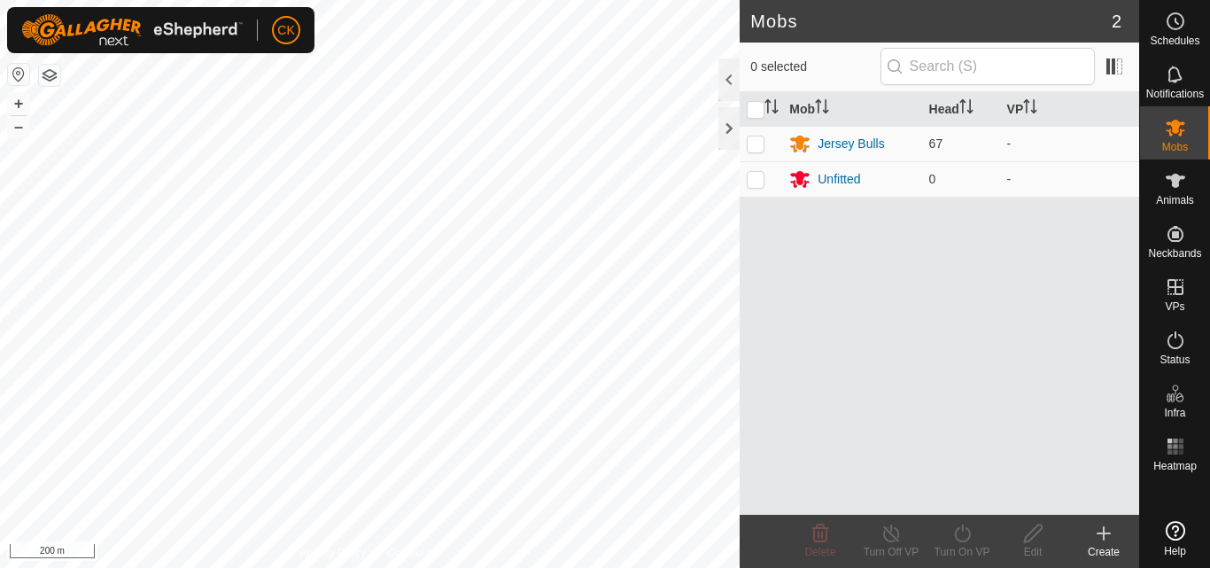 The width and height of the screenshot is (1210, 568). What do you see at coordinates (962, 552) in the screenshot?
I see `div: Turn On VP` at bounding box center [962, 552].